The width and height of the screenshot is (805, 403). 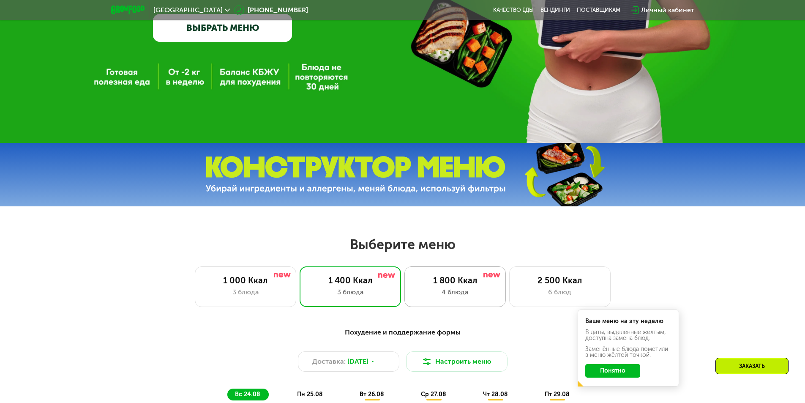 I want to click on div: 1 000 Ккал, so click(x=245, y=280).